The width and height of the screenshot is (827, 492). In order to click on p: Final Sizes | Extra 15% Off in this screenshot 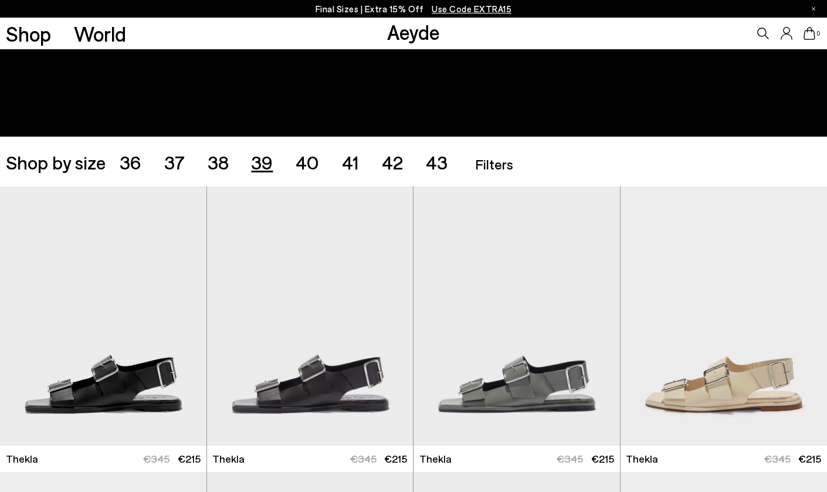, I will do `click(414, 9)`.